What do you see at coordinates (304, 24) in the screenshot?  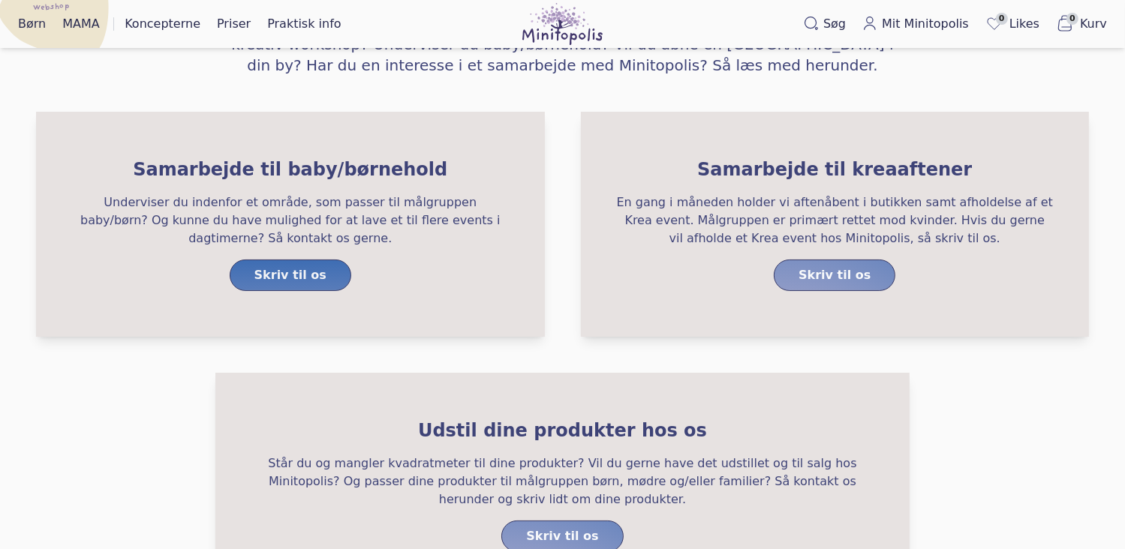 I see `a: Praktisk info` at bounding box center [304, 24].